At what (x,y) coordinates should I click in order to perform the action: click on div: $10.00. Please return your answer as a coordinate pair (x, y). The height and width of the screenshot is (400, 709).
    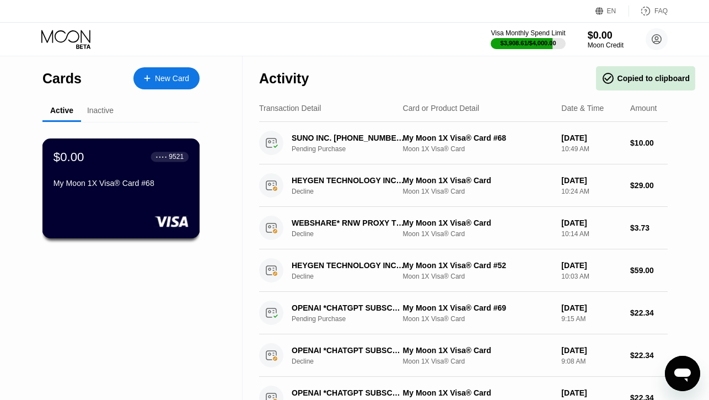
    Looking at the image, I should click on (649, 143).